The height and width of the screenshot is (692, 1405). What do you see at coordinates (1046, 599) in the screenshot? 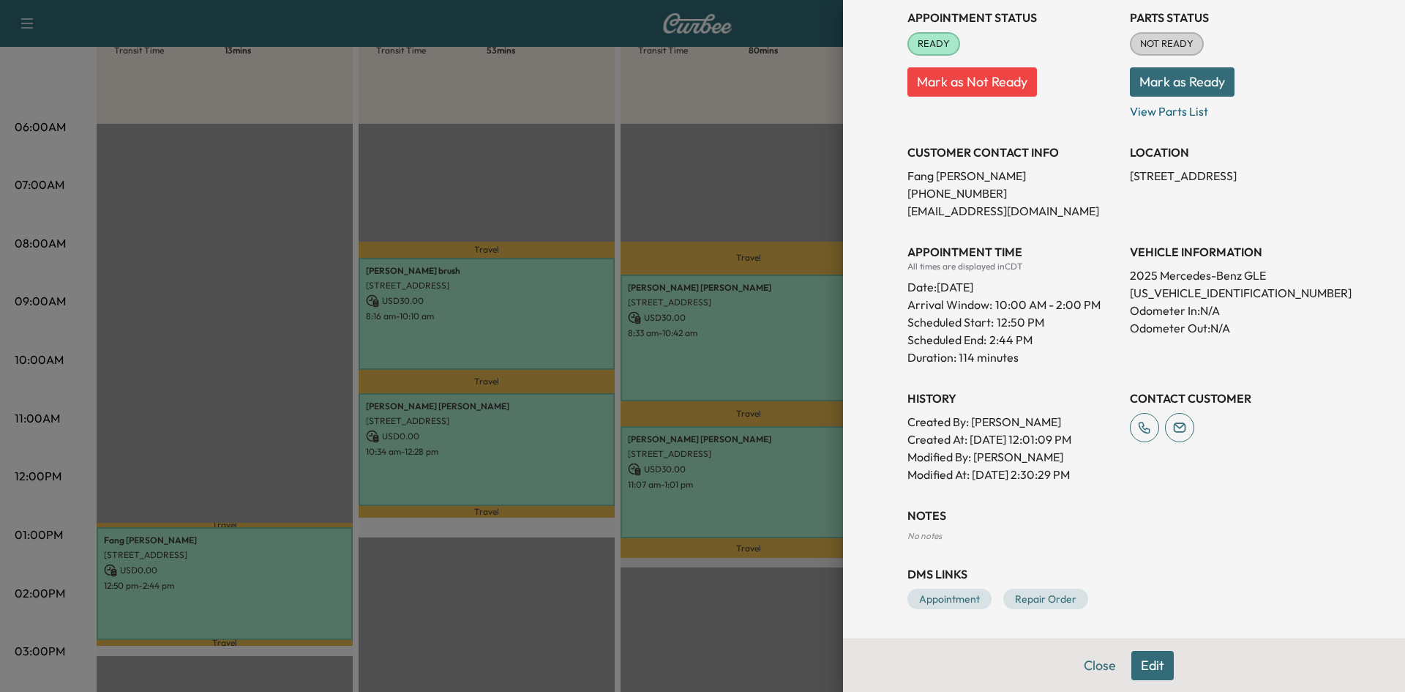
I see `a: Repair Order` at bounding box center [1046, 599].